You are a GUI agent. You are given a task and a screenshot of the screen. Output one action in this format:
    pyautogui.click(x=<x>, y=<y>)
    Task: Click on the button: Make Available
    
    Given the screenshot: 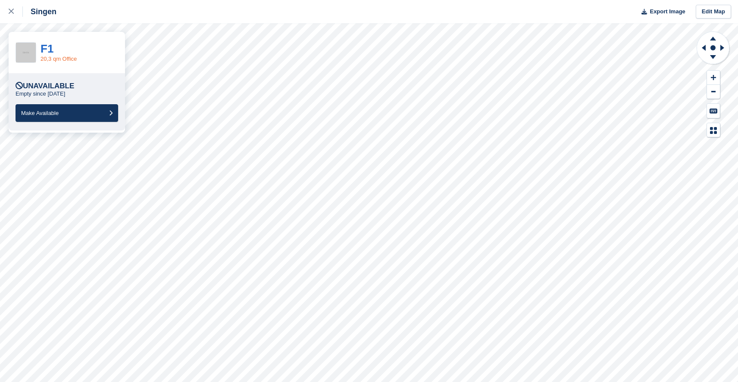 What is the action you would take?
    pyautogui.click(x=67, y=113)
    